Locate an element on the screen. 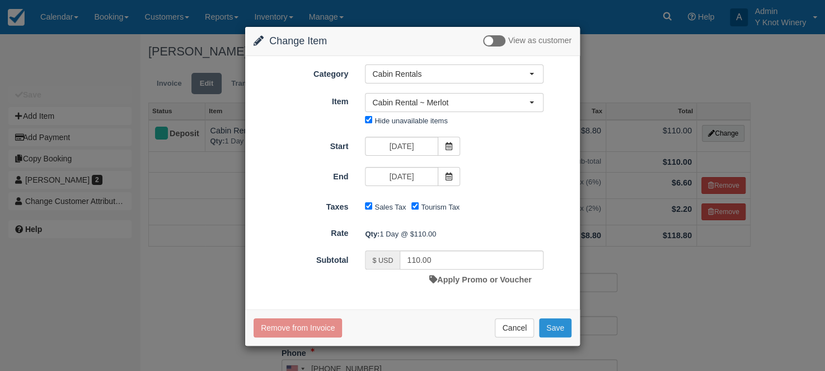 Image resolution: width=825 pixels, height=371 pixels. div: 1 Day @ $110.00 is located at coordinates (468, 234).